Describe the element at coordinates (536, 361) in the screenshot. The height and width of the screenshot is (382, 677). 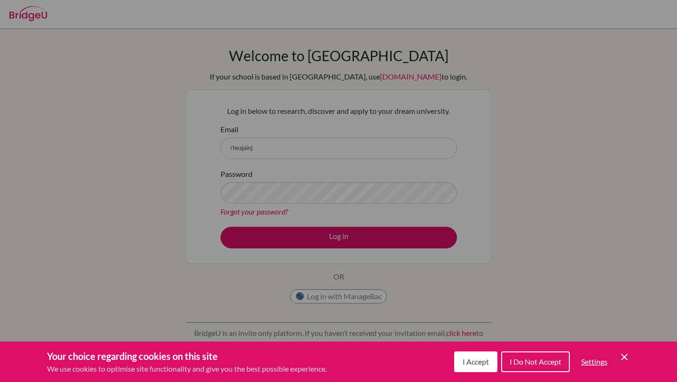
I see `span: I Do Not Accept` at that location.